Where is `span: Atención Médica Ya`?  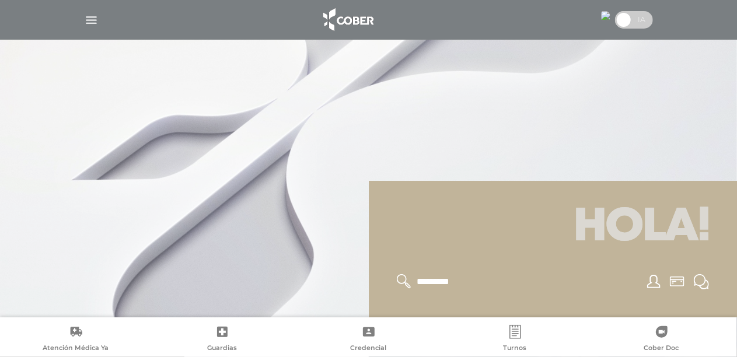 span: Atención Médica Ya is located at coordinates (75, 349).